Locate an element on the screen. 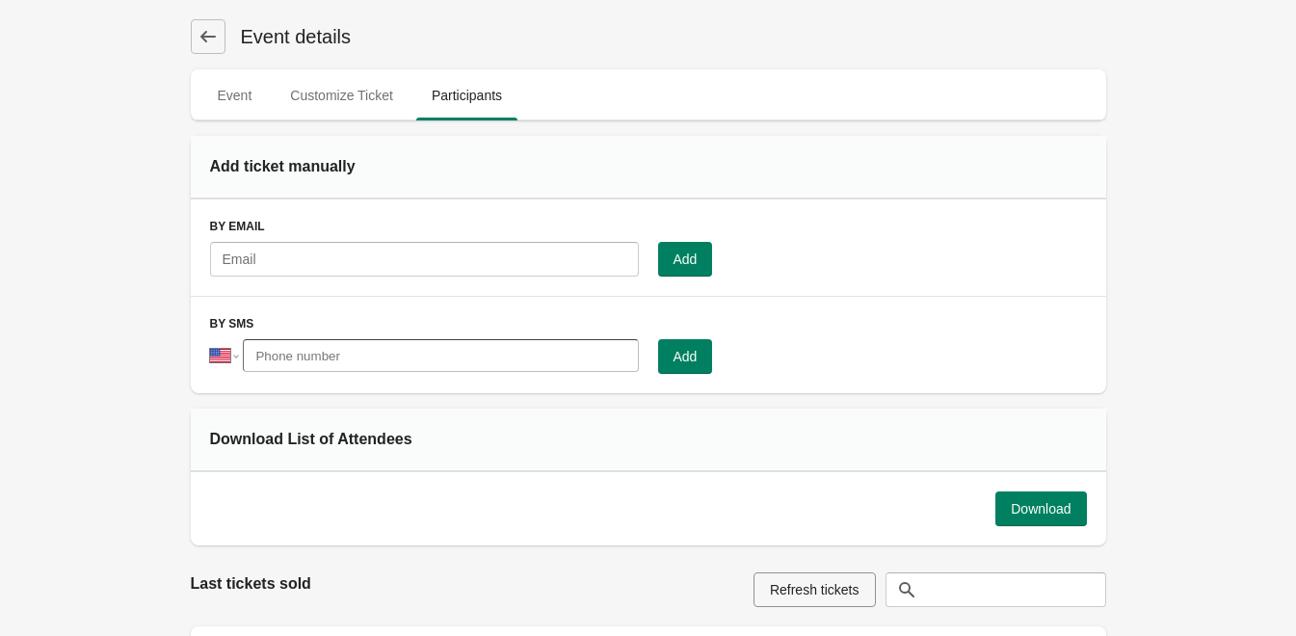 Image resolution: width=1296 pixels, height=636 pixels. h3: By Email is located at coordinates (648, 226).